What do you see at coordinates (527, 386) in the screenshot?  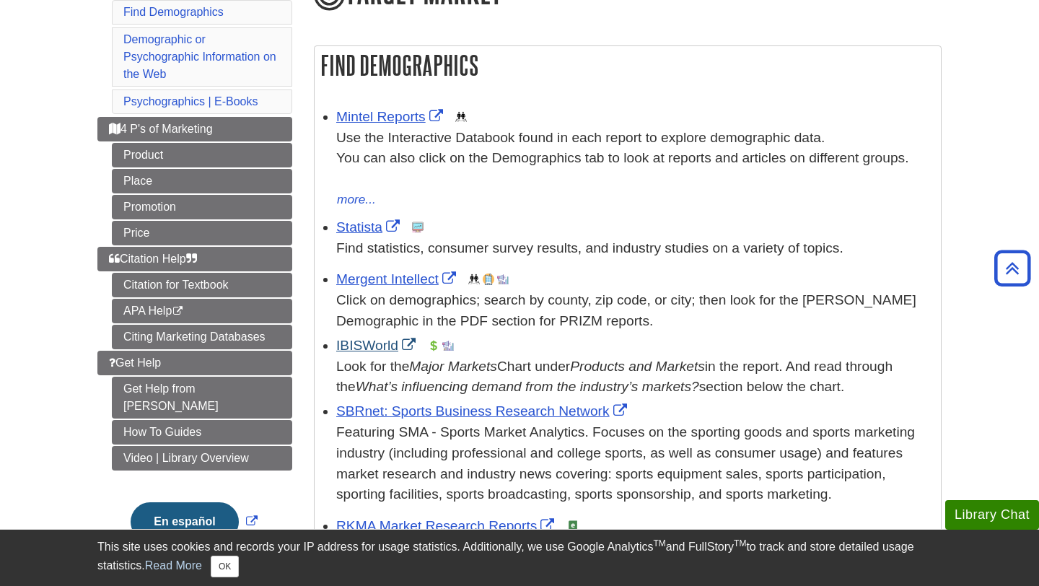 I see `i: What’s influencing demand from the industry’s markets?` at bounding box center [527, 386].